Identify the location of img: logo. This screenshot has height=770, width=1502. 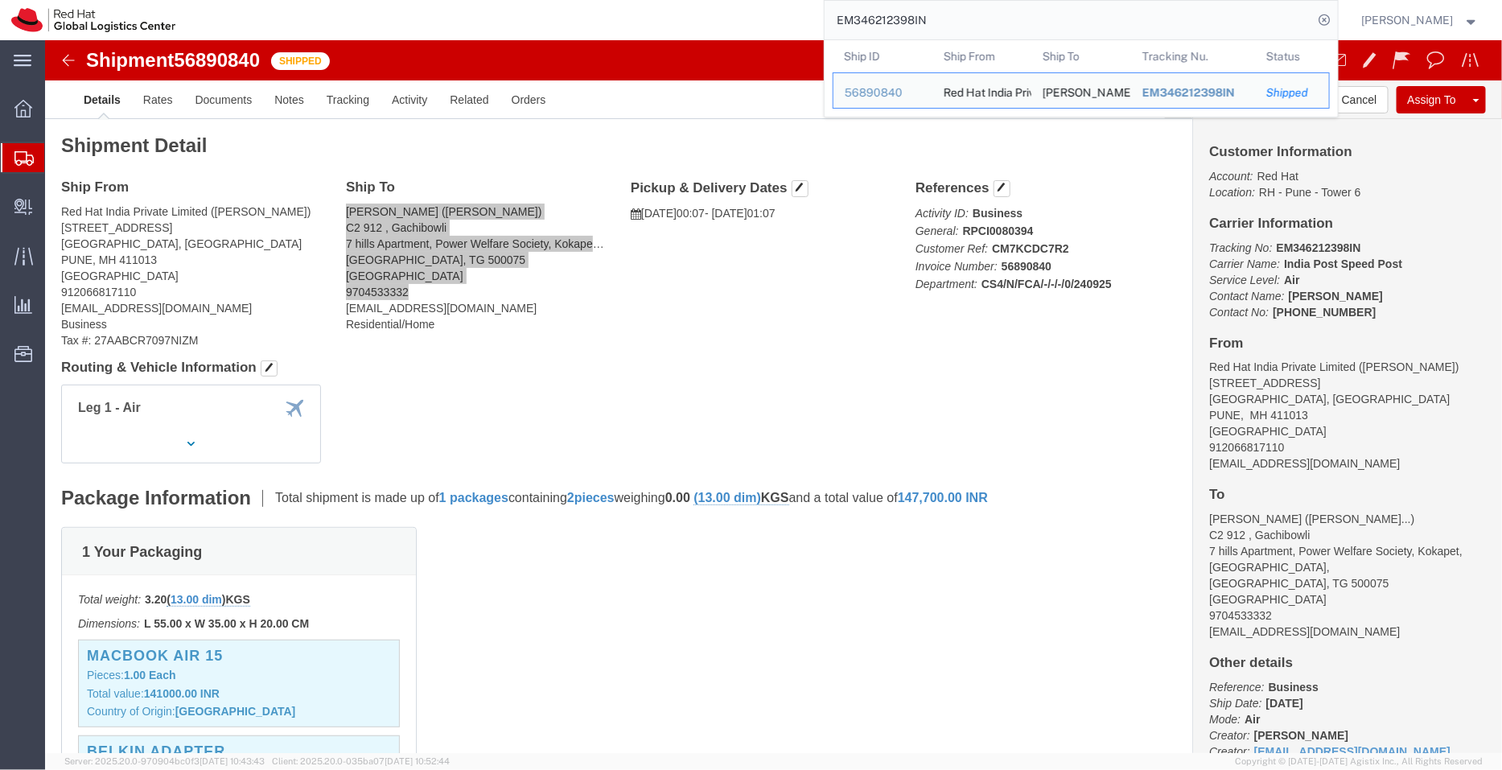
(93, 20).